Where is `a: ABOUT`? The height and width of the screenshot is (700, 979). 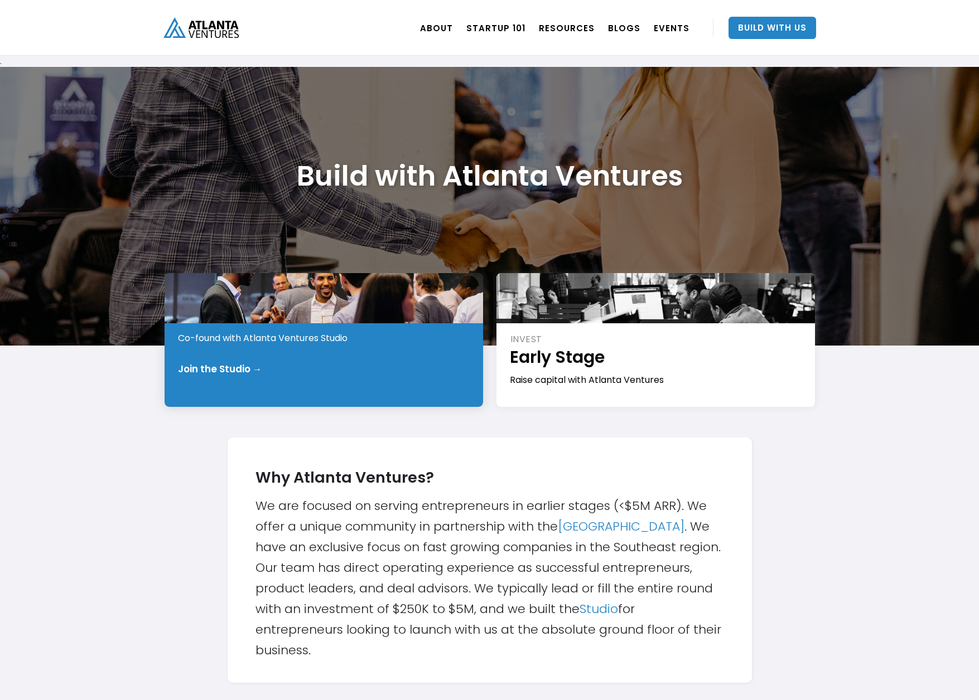
a: ABOUT is located at coordinates (436, 28).